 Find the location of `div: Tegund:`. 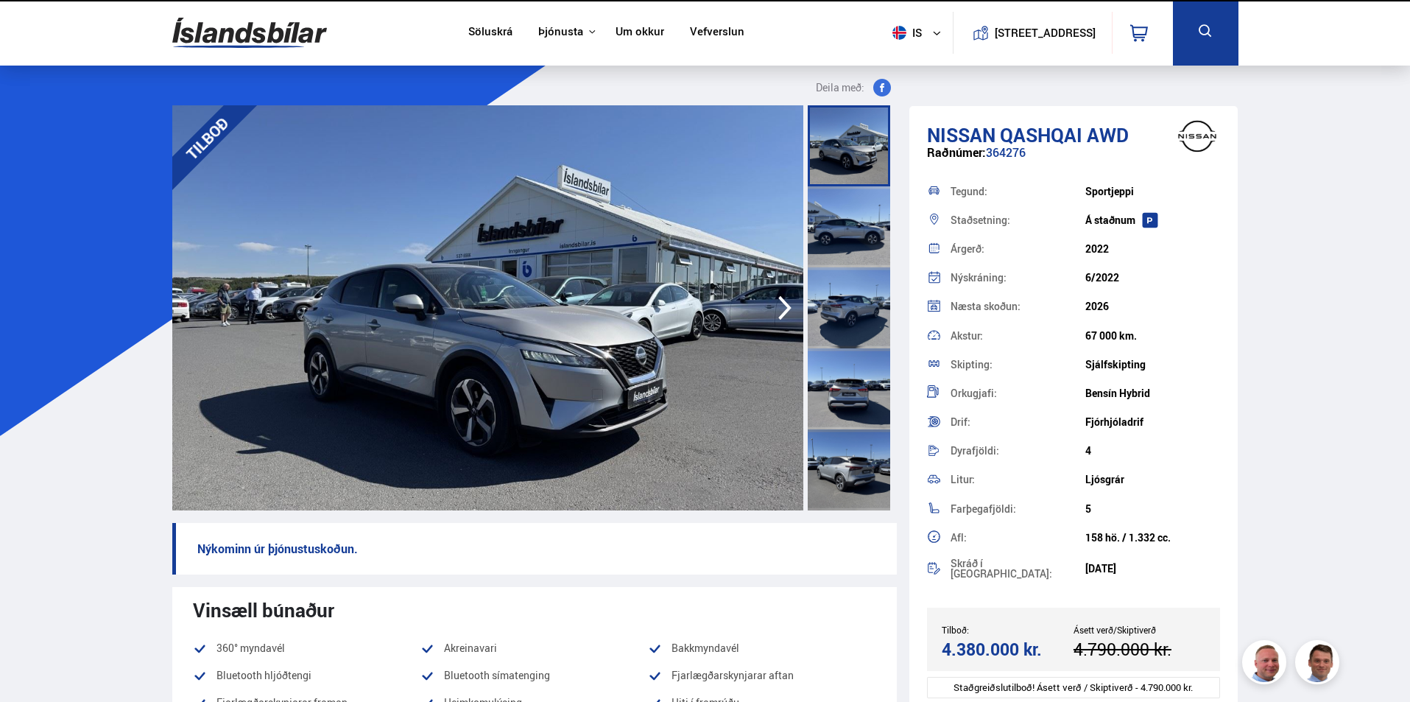

div: Tegund: is located at coordinates (1018, 191).